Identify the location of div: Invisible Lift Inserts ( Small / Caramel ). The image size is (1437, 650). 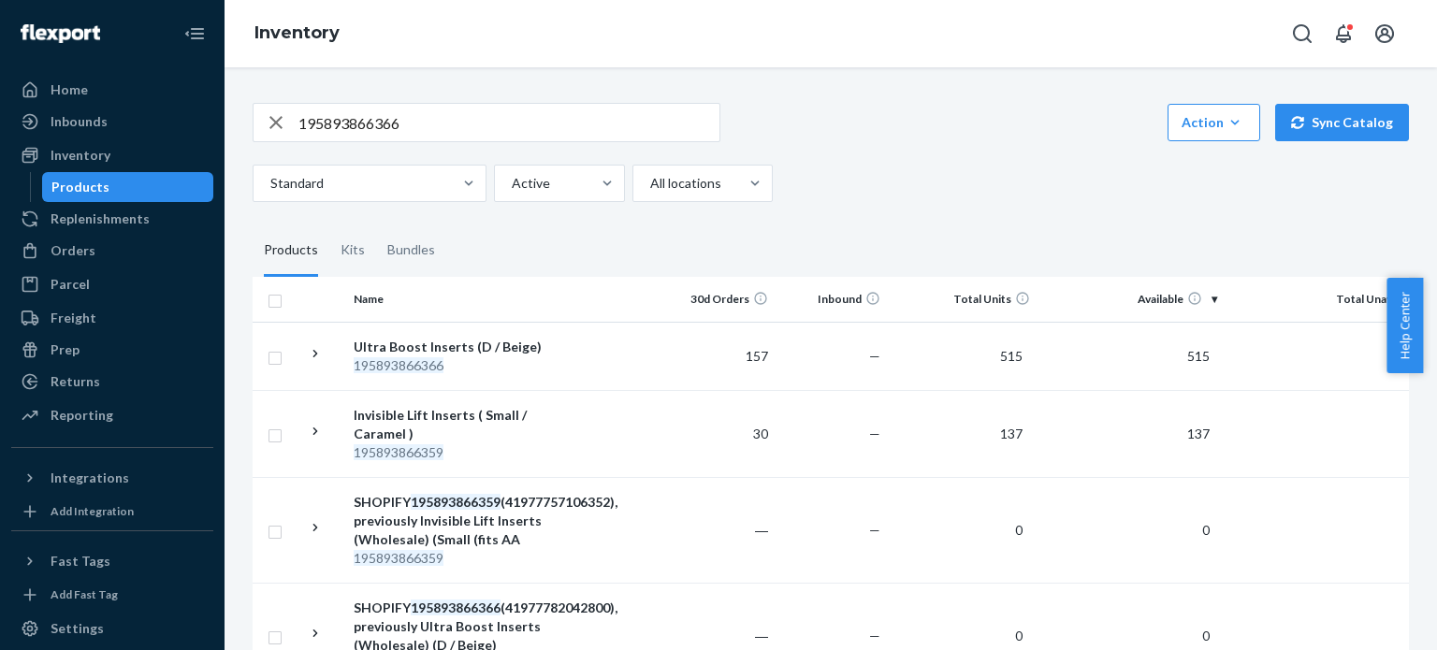
(451, 425).